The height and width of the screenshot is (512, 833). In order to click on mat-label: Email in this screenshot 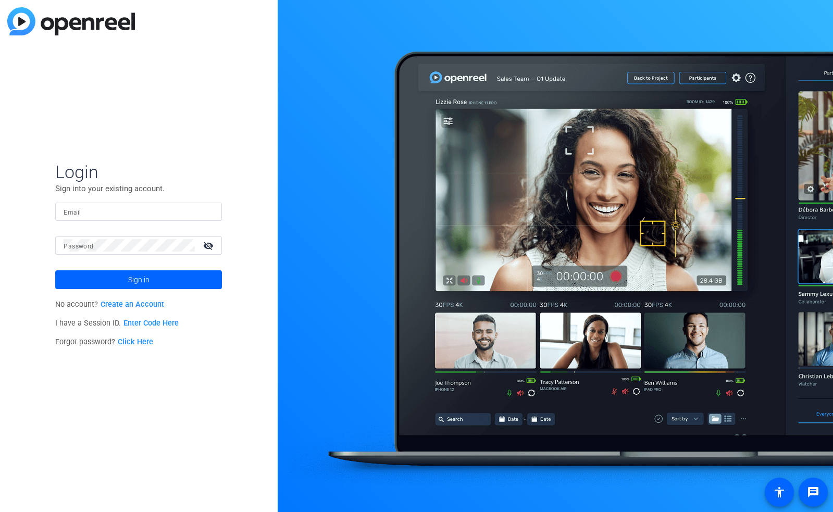, I will do `click(72, 213)`.